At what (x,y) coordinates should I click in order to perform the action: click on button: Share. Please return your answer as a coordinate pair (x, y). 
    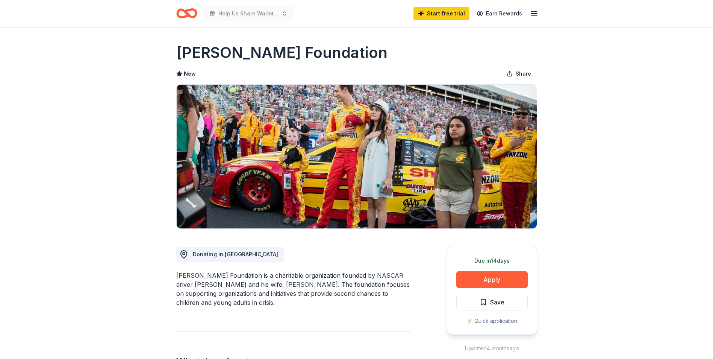
    Looking at the image, I should click on (519, 74).